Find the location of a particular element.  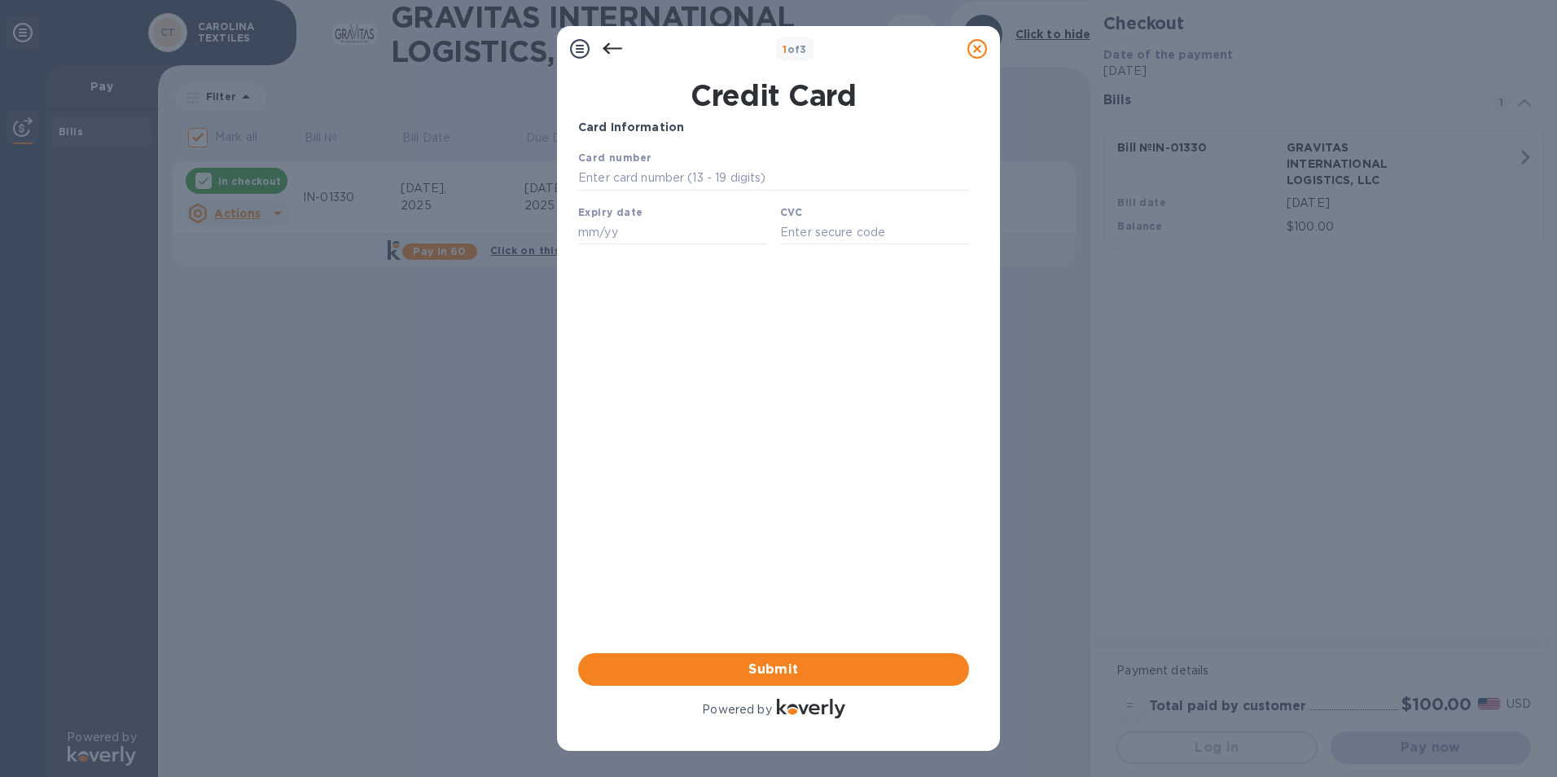

span: 1 is located at coordinates (784, 49).